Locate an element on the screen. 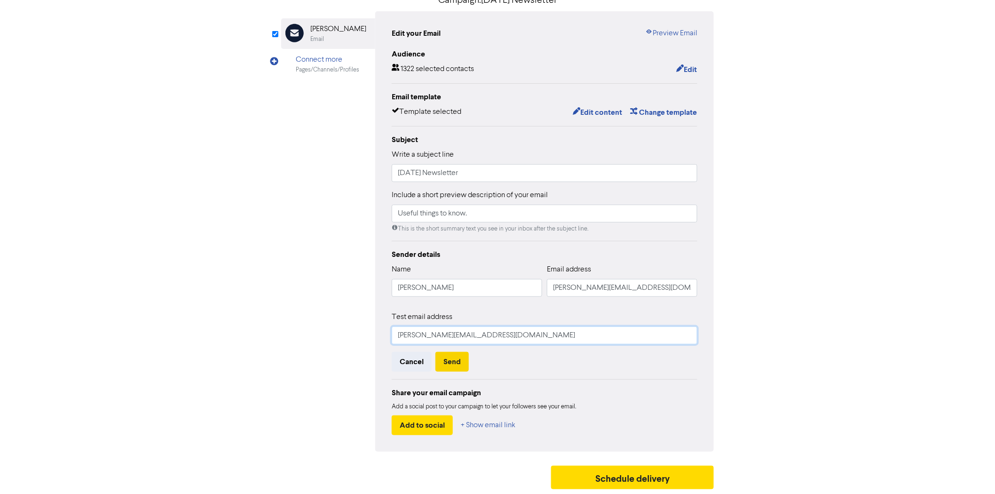 The width and height of the screenshot is (995, 494). button: Schedule delivery is located at coordinates (633, 477).